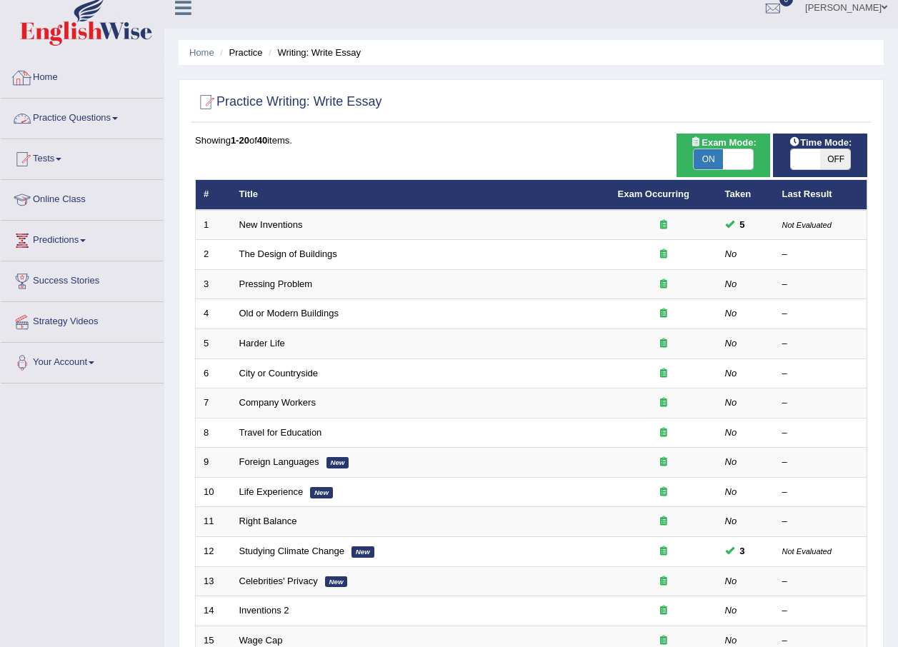 The height and width of the screenshot is (647, 898). Describe the element at coordinates (214, 404) in the screenshot. I see `td: 7` at that location.